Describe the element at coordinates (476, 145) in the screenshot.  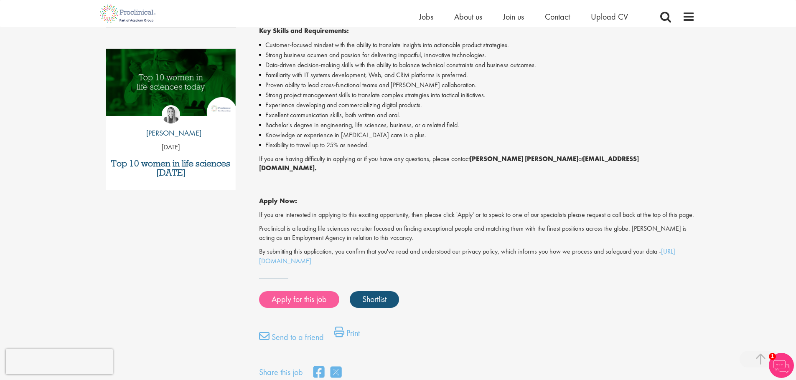
I see `li: Flexibility to travel up to 25% as needed.` at that location.